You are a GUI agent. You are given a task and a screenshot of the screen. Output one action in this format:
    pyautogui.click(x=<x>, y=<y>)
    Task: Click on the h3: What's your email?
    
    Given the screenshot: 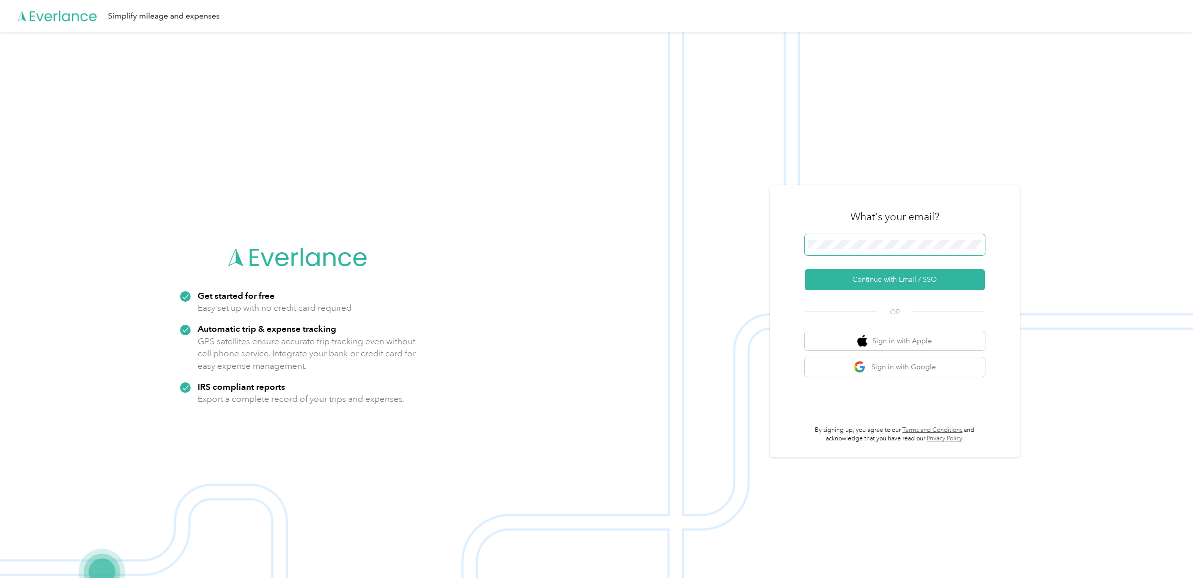 What is the action you would take?
    pyautogui.click(x=895, y=217)
    